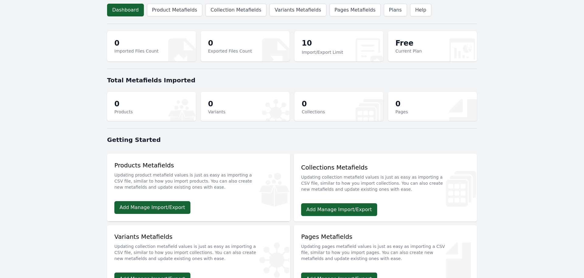 The width and height of the screenshot is (584, 278). Describe the element at coordinates (236, 10) in the screenshot. I see `a: Collection Metafields` at that location.